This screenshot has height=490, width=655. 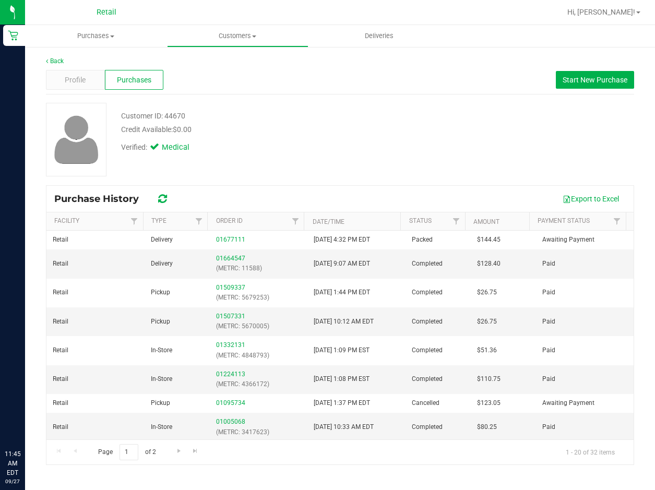 What do you see at coordinates (487, 427) in the screenshot?
I see `span: $80.25` at bounding box center [487, 427].